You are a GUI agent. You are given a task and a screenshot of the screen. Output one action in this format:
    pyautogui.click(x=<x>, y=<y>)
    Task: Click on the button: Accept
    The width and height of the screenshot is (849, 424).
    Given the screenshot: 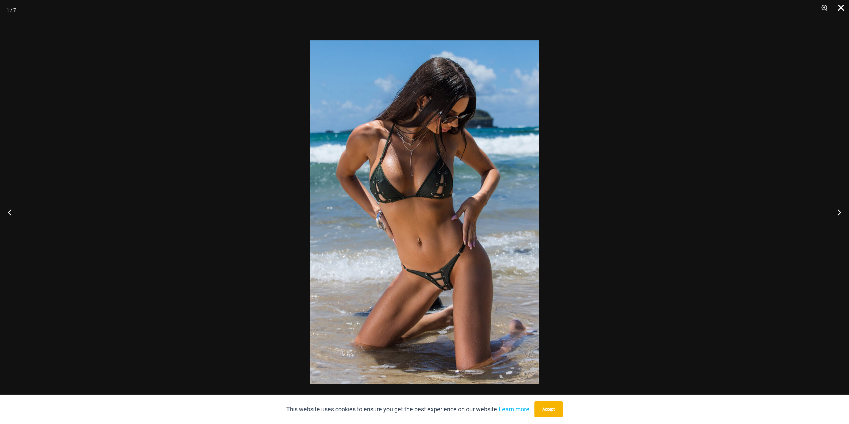 What is the action you would take?
    pyautogui.click(x=549, y=409)
    